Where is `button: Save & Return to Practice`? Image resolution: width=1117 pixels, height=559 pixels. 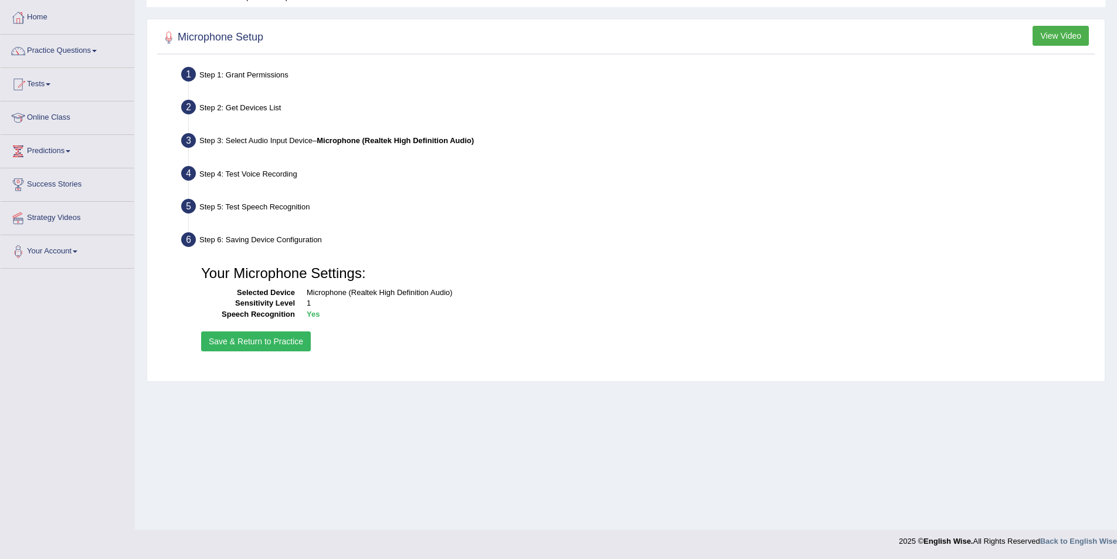 button: Save & Return to Practice is located at coordinates (256, 341).